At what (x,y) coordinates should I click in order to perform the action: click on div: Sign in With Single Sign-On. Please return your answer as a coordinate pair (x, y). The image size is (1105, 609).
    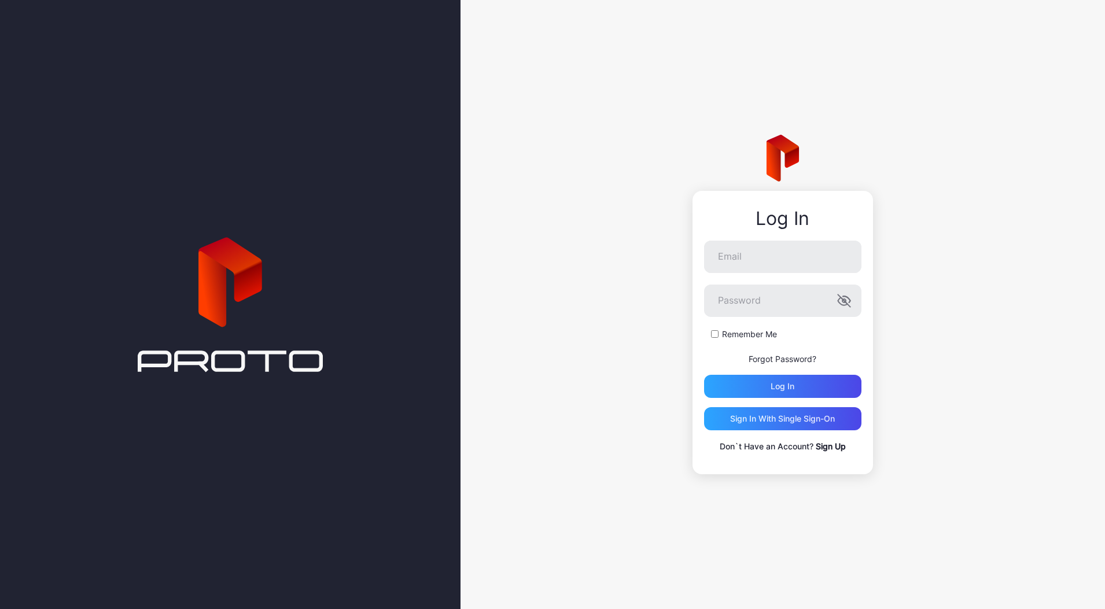
    Looking at the image, I should click on (782, 419).